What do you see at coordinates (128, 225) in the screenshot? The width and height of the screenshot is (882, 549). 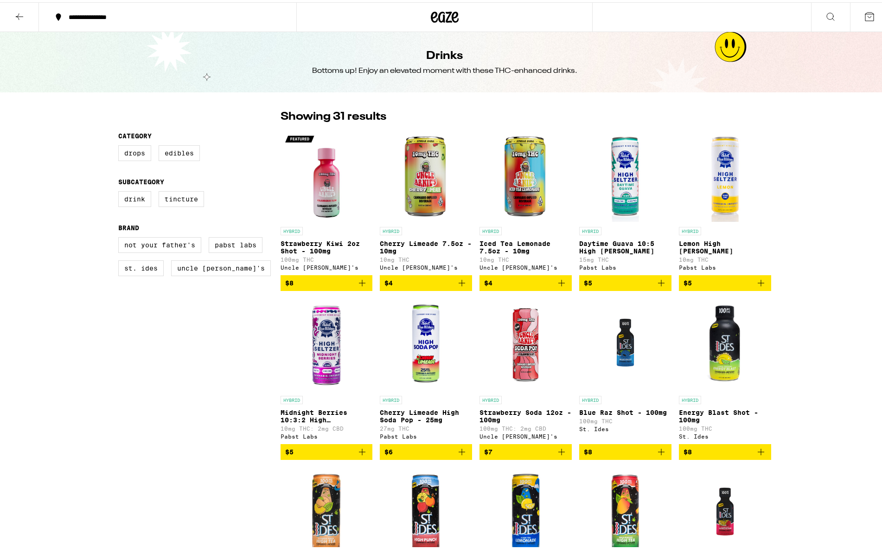 I see `legend: Brand` at bounding box center [128, 225].